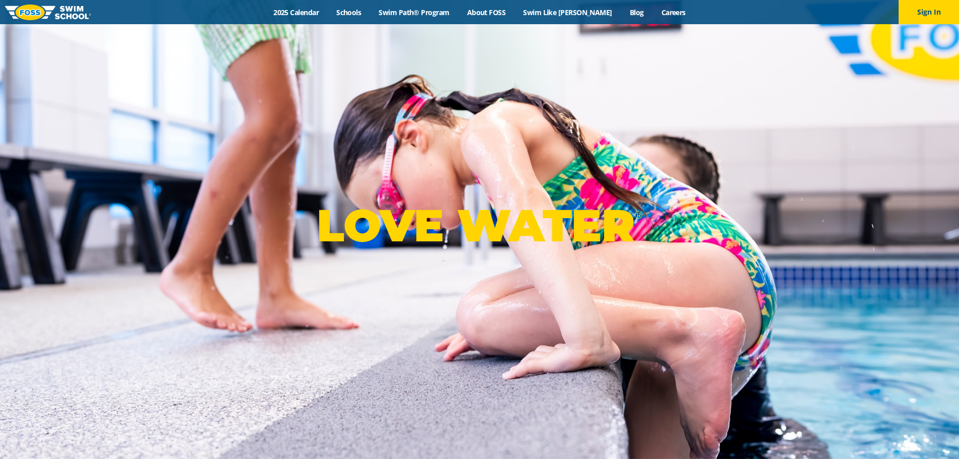 Image resolution: width=959 pixels, height=459 pixels. Describe the element at coordinates (296, 12) in the screenshot. I see `a: 2025 Calendar` at that location.